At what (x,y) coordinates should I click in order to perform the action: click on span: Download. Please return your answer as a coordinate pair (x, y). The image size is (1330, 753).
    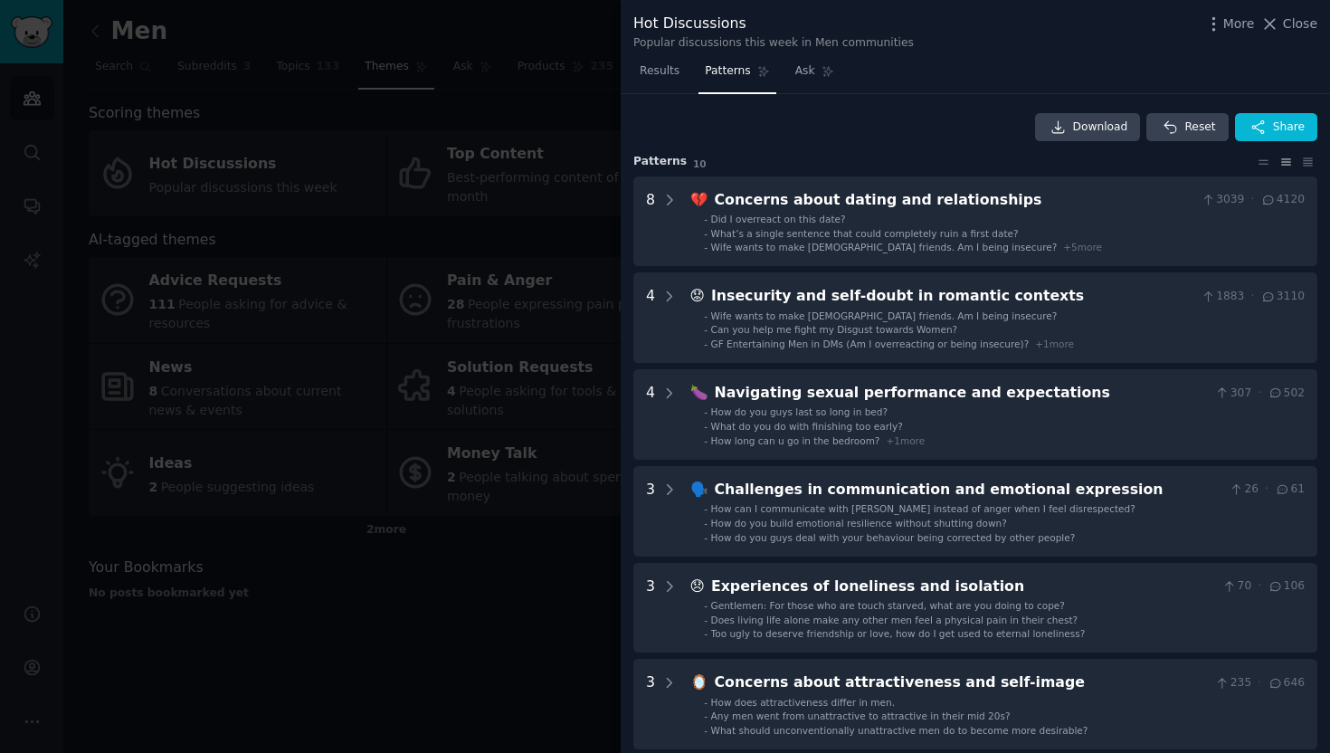
    Looking at the image, I should click on (1100, 128).